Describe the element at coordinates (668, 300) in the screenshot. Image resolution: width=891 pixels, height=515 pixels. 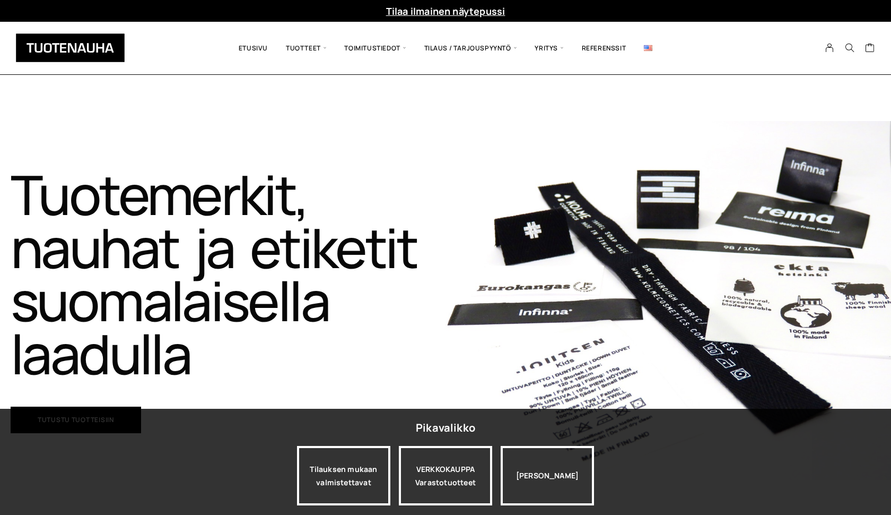
I see `img: Etusivu 1` at that location.